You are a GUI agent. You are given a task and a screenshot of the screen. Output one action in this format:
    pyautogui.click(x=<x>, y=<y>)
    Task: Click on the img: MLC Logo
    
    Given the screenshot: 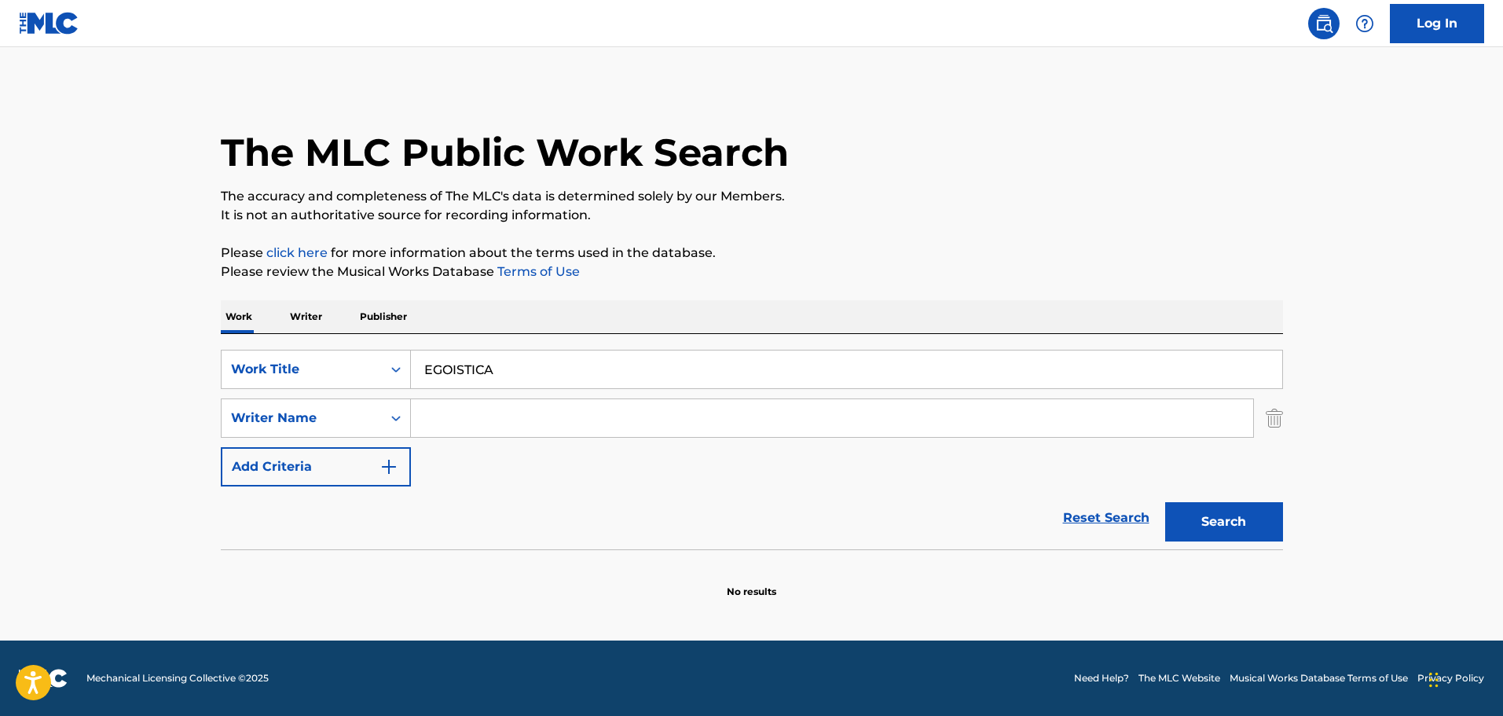 What is the action you would take?
    pyautogui.click(x=49, y=23)
    